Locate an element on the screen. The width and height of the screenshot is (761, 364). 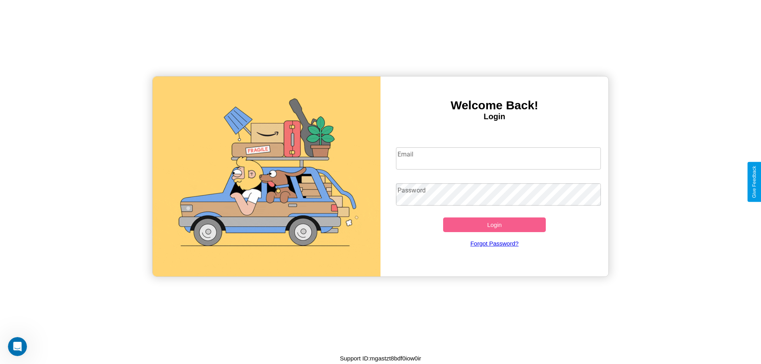
div: Give Feedback is located at coordinates (755, 182).